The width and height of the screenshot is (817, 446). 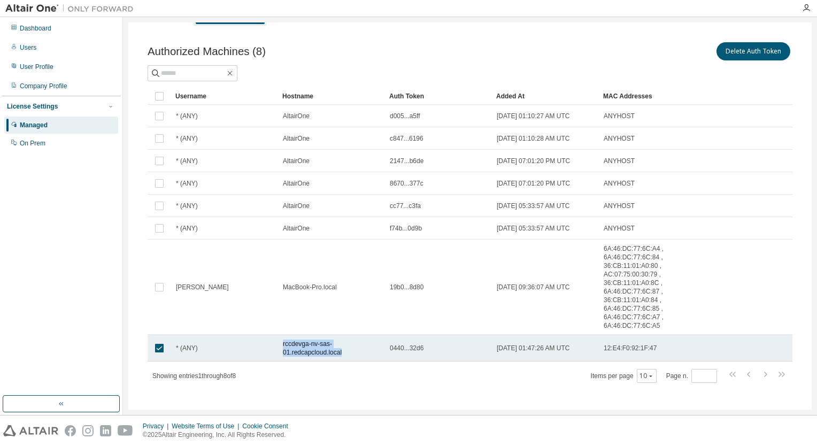 What do you see at coordinates (30, 430) in the screenshot?
I see `img: altair_logo.svg` at bounding box center [30, 430].